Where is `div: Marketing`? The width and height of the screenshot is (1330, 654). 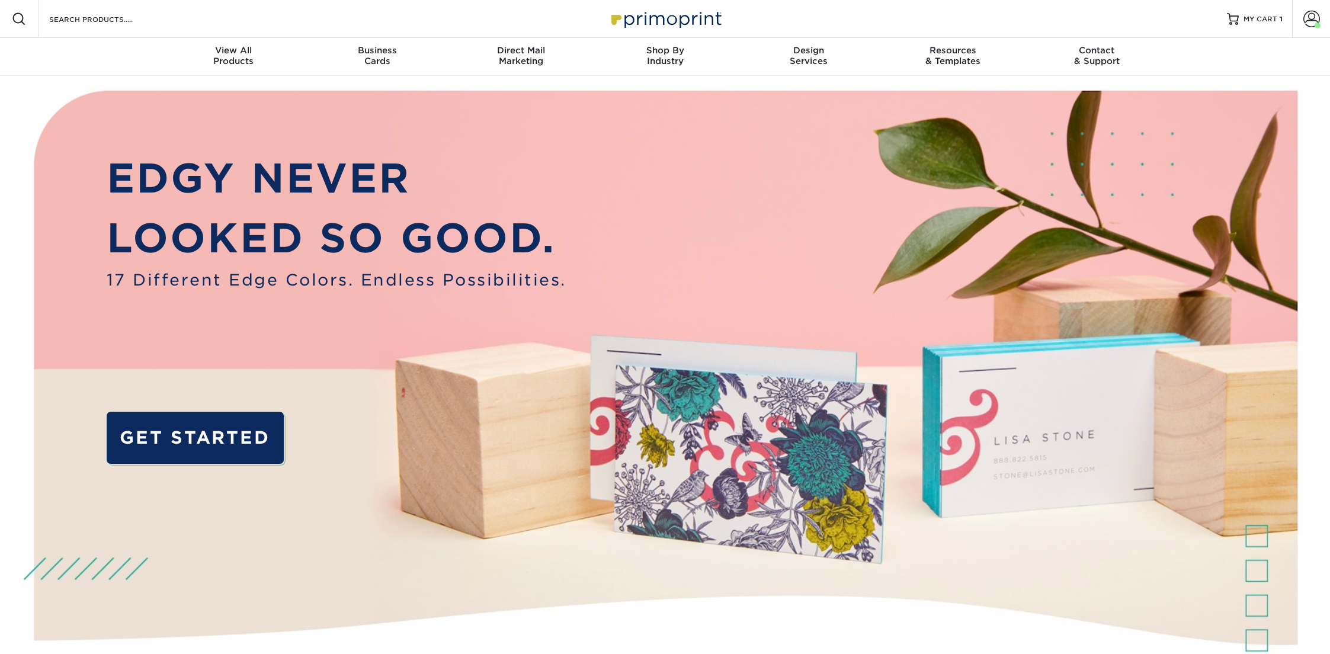
div: Marketing is located at coordinates (521, 56).